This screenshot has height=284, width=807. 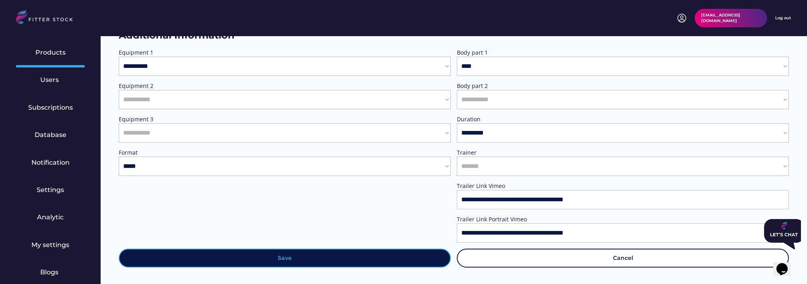 I want to click on div: Trailer Link Vimeo, so click(x=497, y=186).